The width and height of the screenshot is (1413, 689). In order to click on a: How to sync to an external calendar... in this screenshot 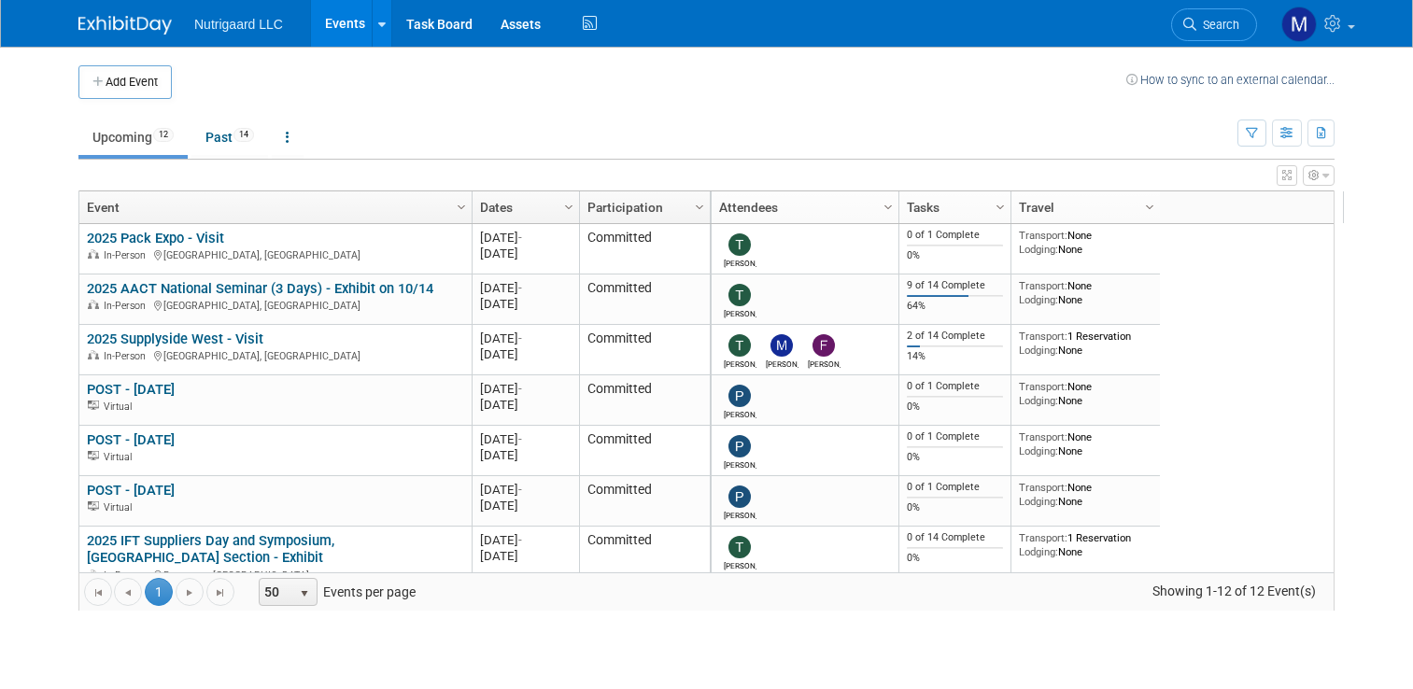, I will do `click(1230, 79)`.